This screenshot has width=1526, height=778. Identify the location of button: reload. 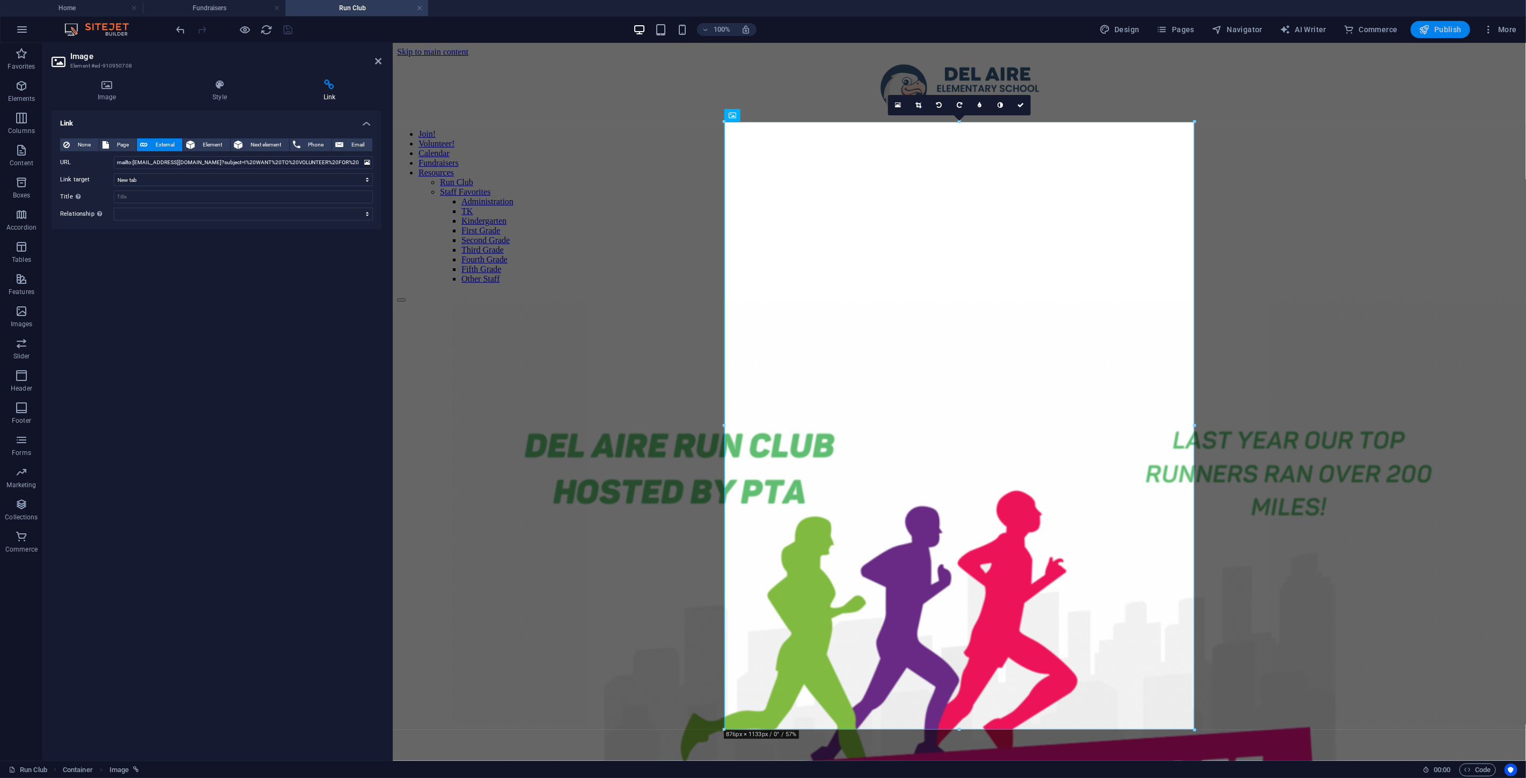
(267, 30).